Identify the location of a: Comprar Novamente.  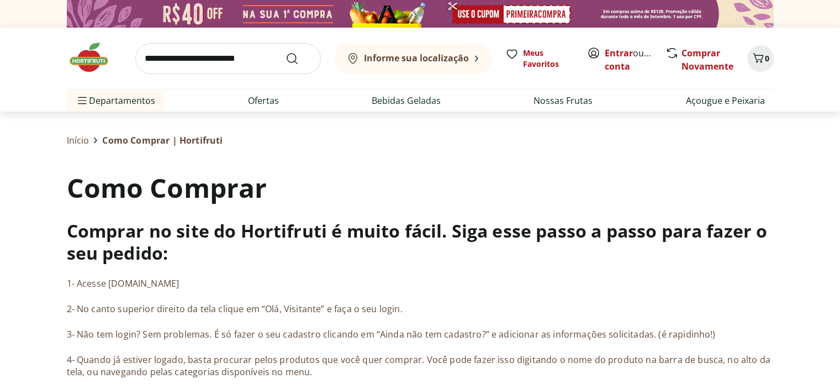
(707, 60).